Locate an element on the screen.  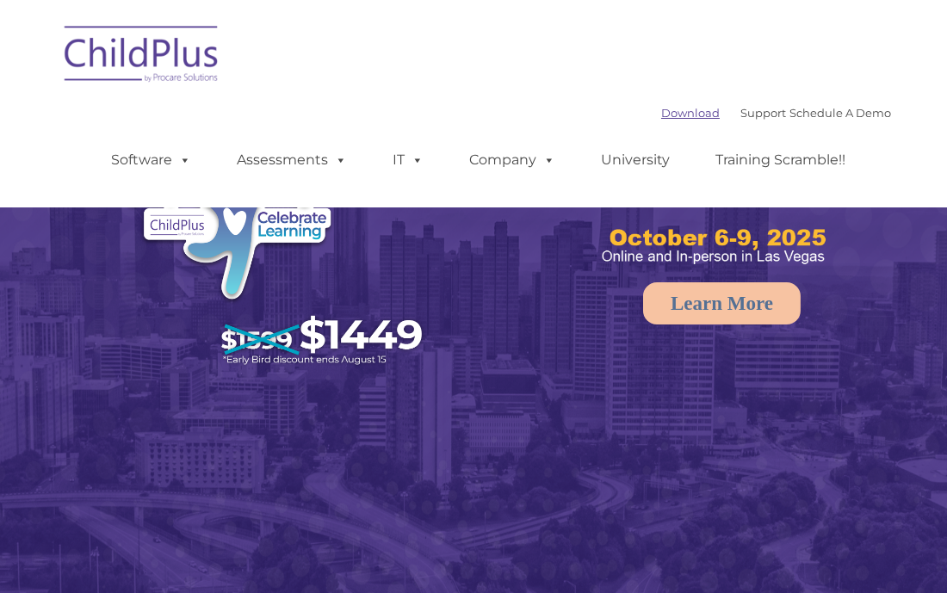
a: University is located at coordinates (636, 160).